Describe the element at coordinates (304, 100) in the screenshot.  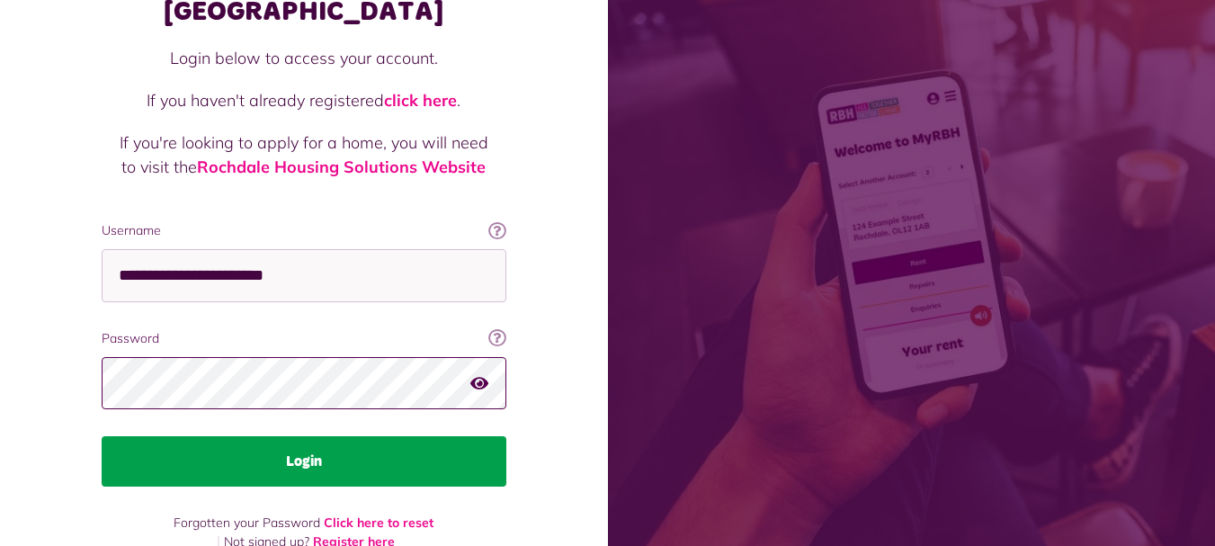
I see `p: If you haven't already registered .` at that location.